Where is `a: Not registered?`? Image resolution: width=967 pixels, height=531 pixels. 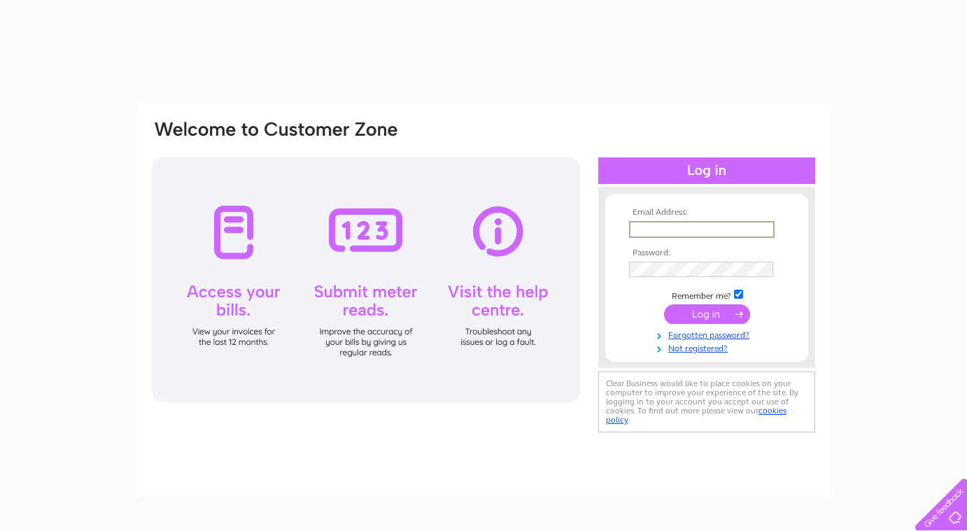 a: Not registered? is located at coordinates (708, 347).